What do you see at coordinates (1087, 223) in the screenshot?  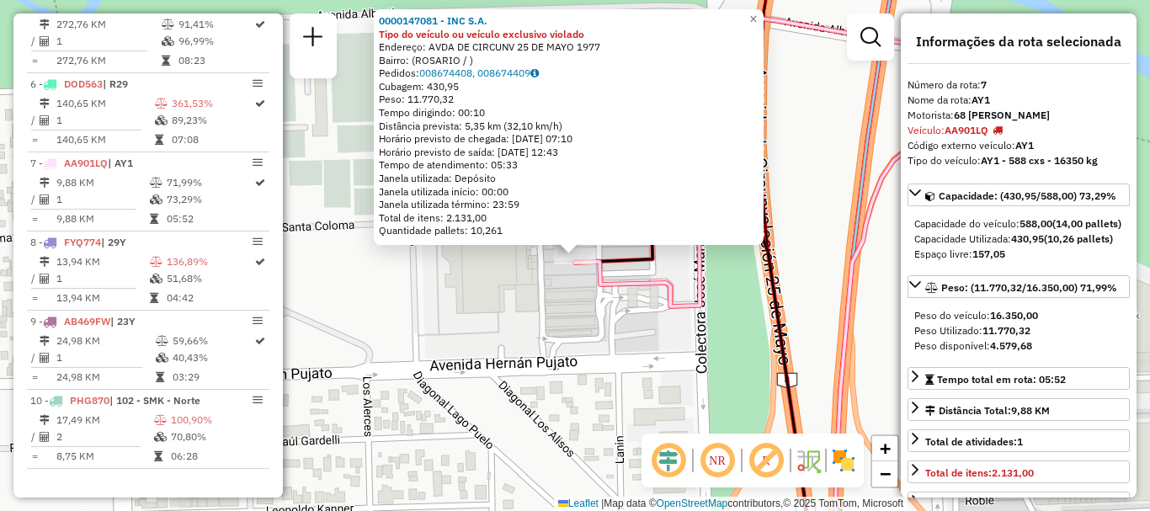 I see `strong: (14,00 pallets)` at bounding box center [1087, 223].